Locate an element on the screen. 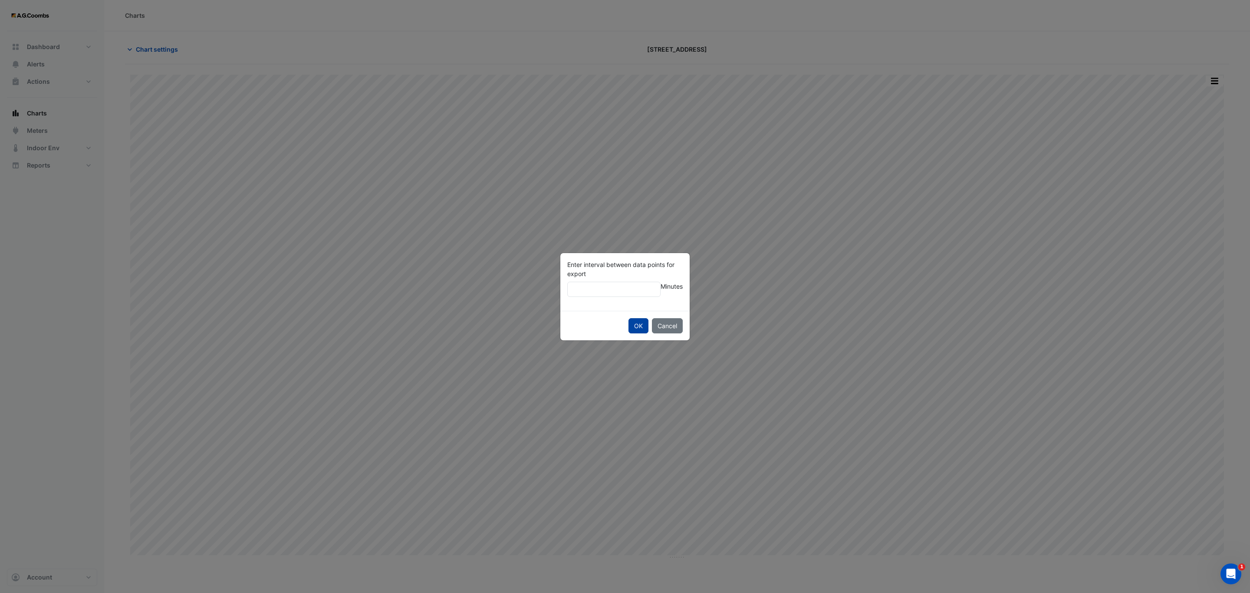 Image resolution: width=1250 pixels, height=593 pixels. span: 1 is located at coordinates (1241, 567).